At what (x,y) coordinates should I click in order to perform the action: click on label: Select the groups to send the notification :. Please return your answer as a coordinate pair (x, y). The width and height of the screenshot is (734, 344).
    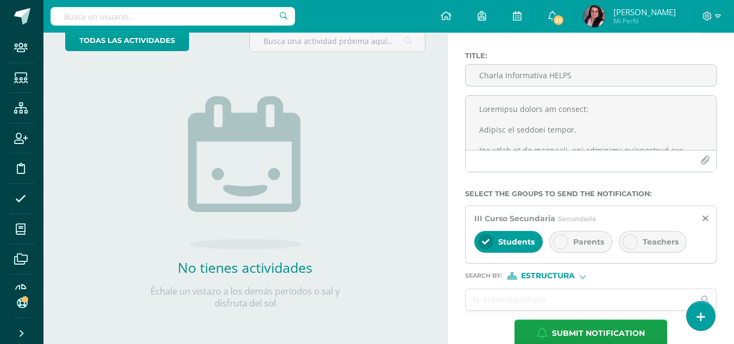
    Looking at the image, I should click on (591, 193).